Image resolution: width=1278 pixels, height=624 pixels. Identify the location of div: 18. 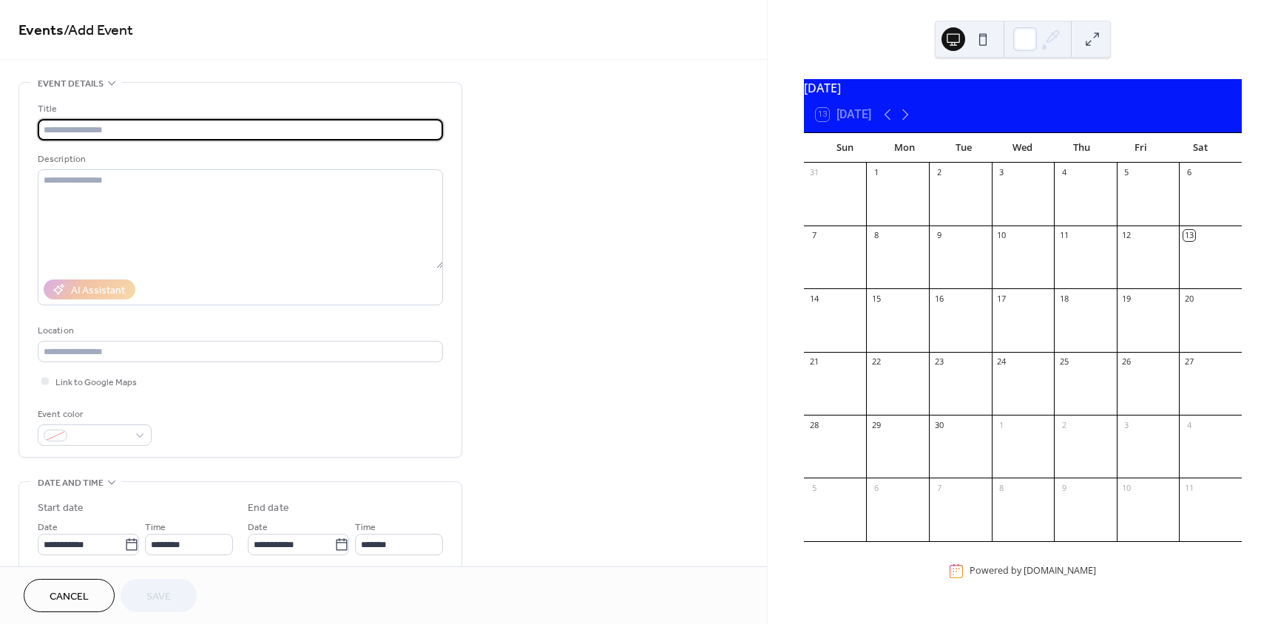
(1063, 298).